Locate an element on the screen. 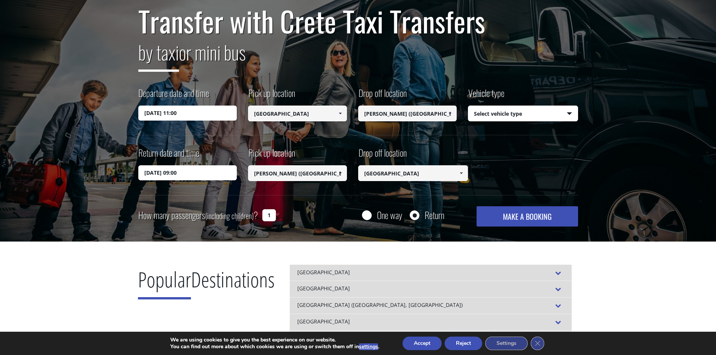 Image resolution: width=716 pixels, height=355 pixels. button: Accept is located at coordinates (422, 344).